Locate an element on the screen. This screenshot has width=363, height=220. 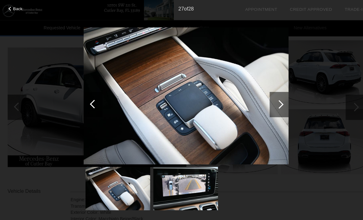
img: fa2ec4b75a60e7bbe3dc60c1e2999292.jpg is located at coordinates (181, 184).